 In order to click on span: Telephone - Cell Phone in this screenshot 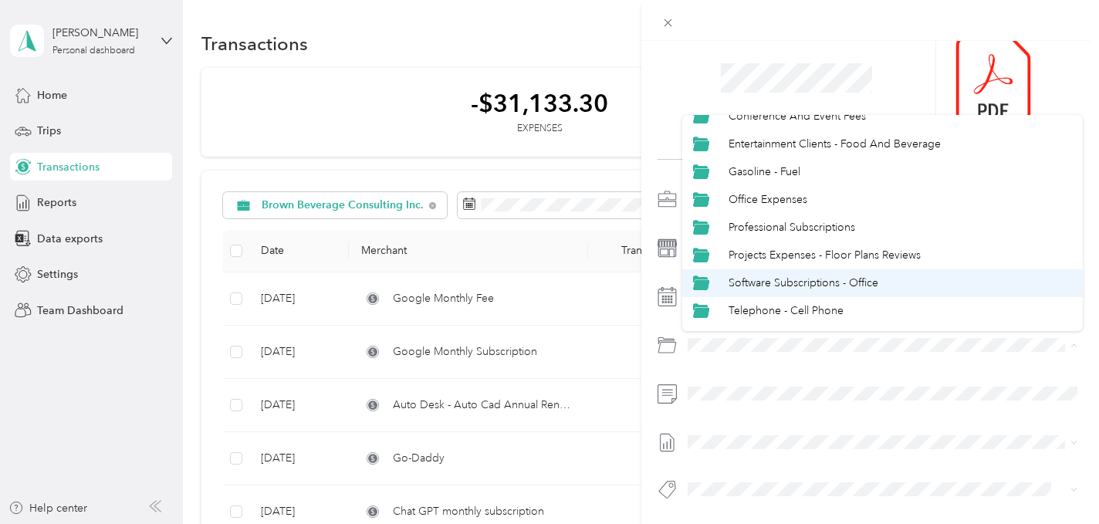, I will do `click(785, 310)`.